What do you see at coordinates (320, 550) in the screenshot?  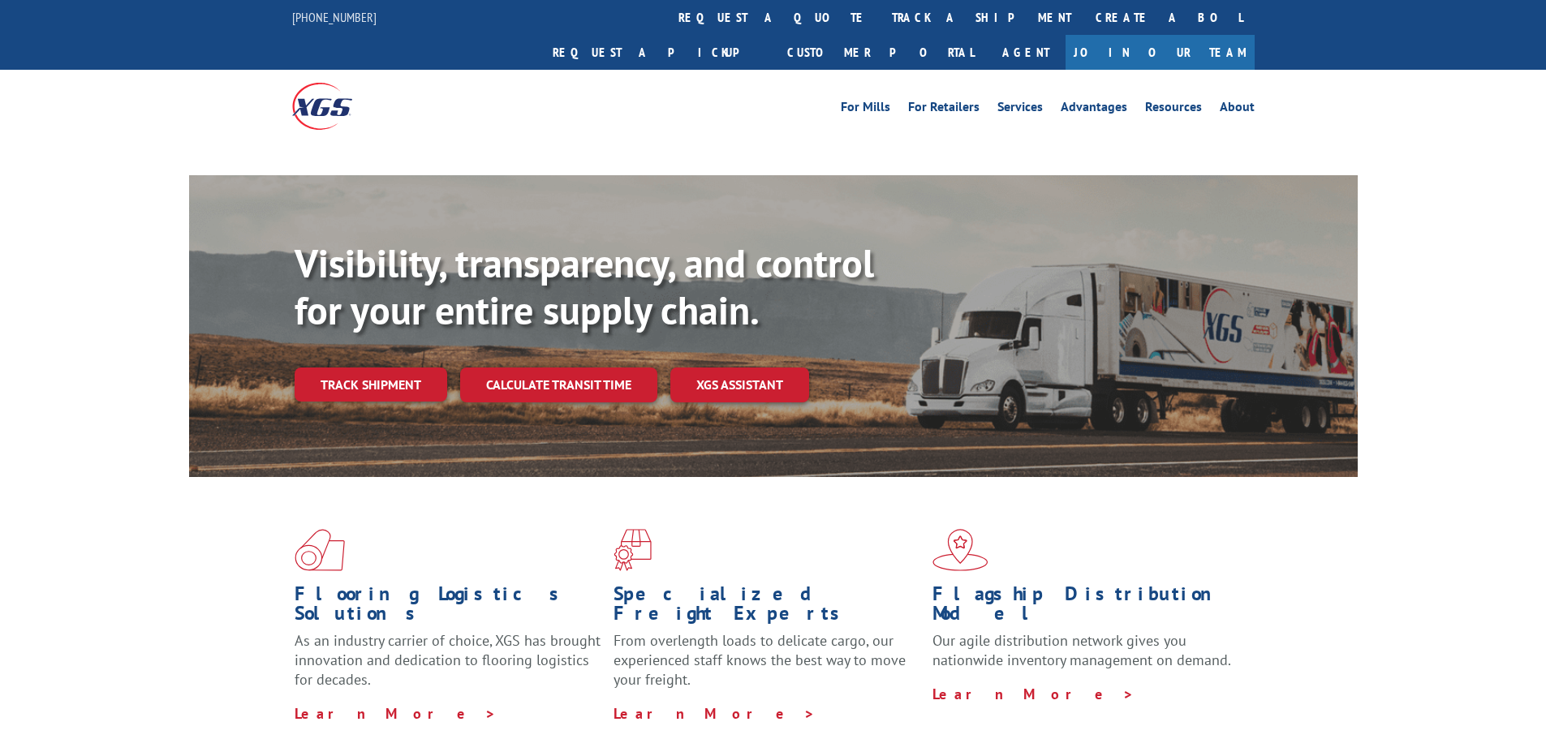 I see `img: xgs-icon-total-supply-chain-intelligence-red` at bounding box center [320, 550].